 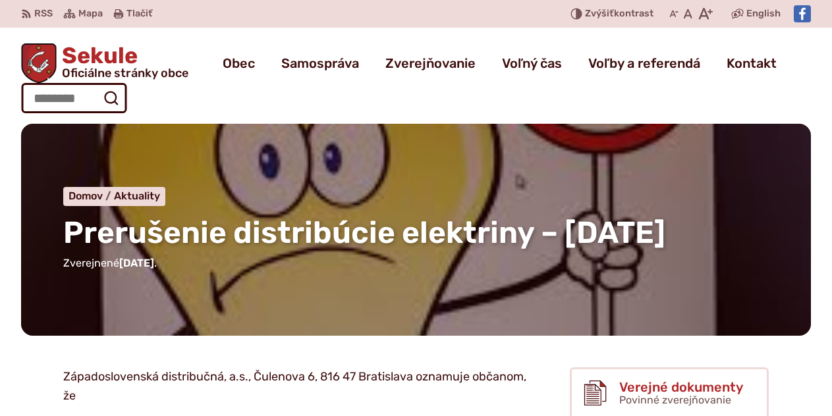 What do you see at coordinates (430, 63) in the screenshot?
I see `span: Zverejňovanie` at bounding box center [430, 63].